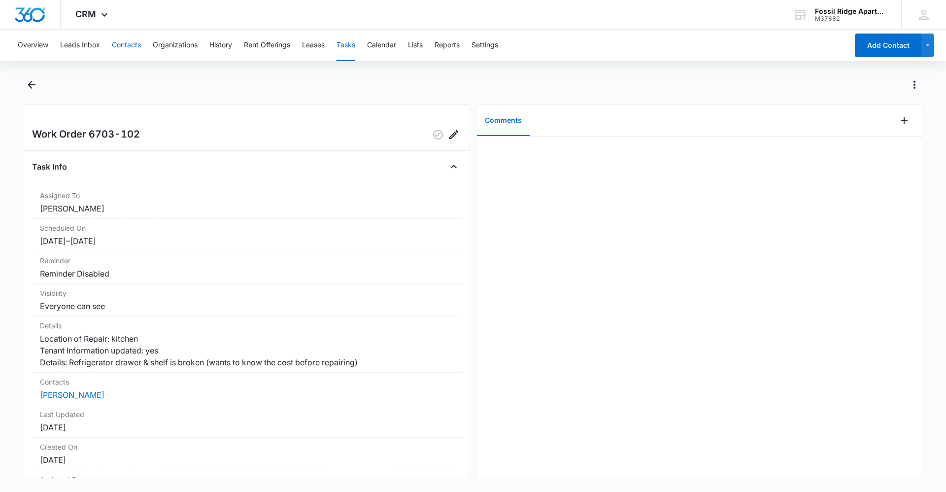  Describe the element at coordinates (49, 167) in the screenshot. I see `h4: Task Info` at that location.